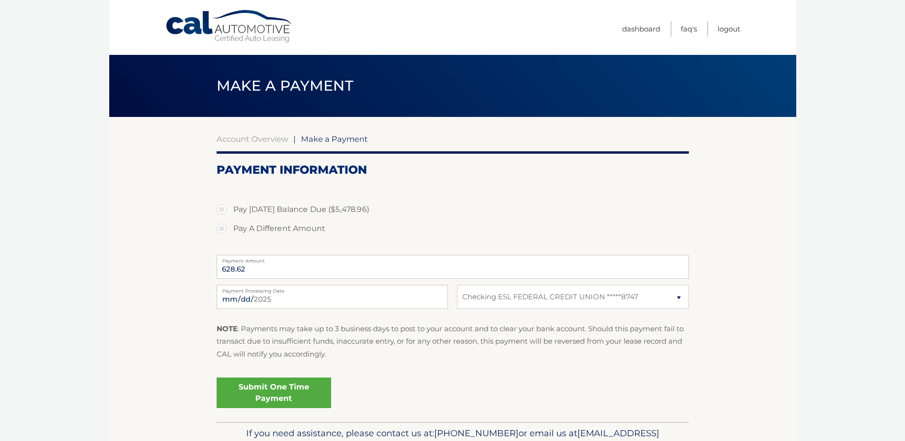 The height and width of the screenshot is (441, 905). What do you see at coordinates (252, 139) in the screenshot?
I see `a: Account Overview` at bounding box center [252, 139].